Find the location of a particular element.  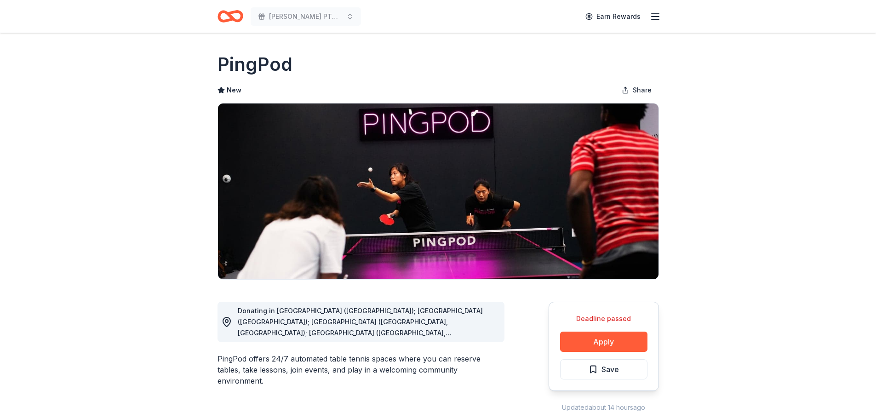

button: Apply is located at coordinates (604, 342).